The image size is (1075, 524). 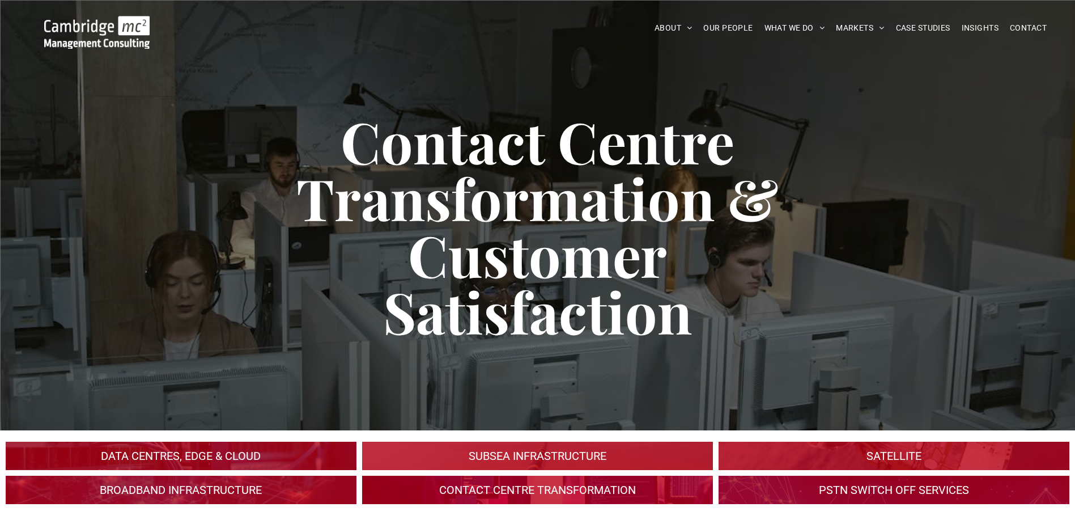 I want to click on a: TECHNOLOGY > DIGITAL INFRASTRUCTURE > Contact Centre Transformation & Customer Satisfaction, so click(x=537, y=490).